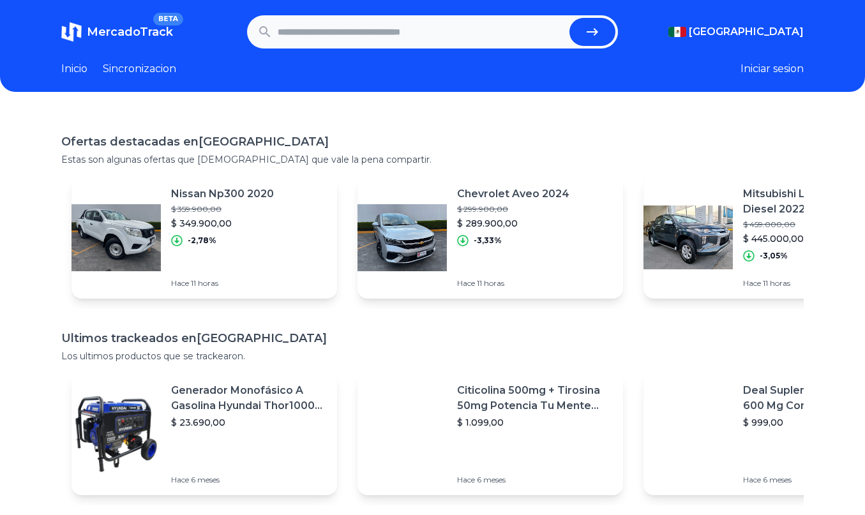 This screenshot has height=515, width=865. I want to click on button: Iniciar sesion, so click(772, 69).